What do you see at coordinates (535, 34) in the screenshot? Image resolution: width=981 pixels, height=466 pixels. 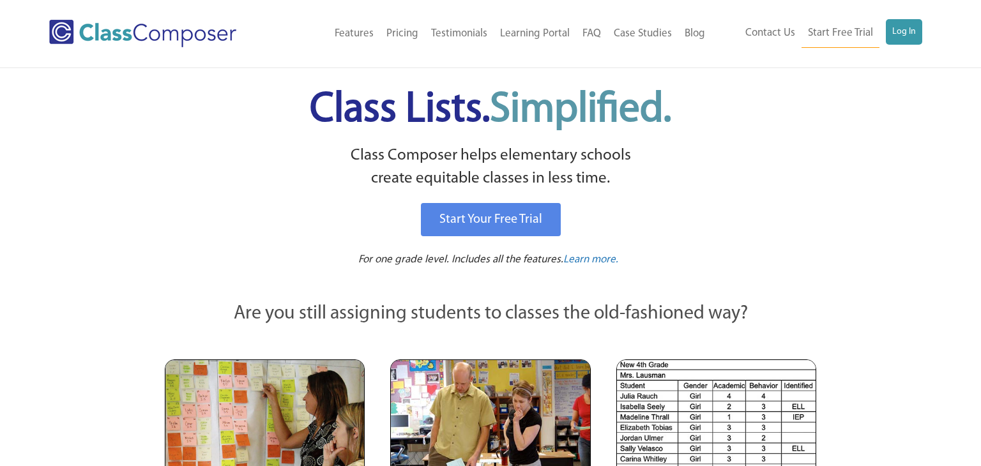 I see `a: Learning Portal` at bounding box center [535, 34].